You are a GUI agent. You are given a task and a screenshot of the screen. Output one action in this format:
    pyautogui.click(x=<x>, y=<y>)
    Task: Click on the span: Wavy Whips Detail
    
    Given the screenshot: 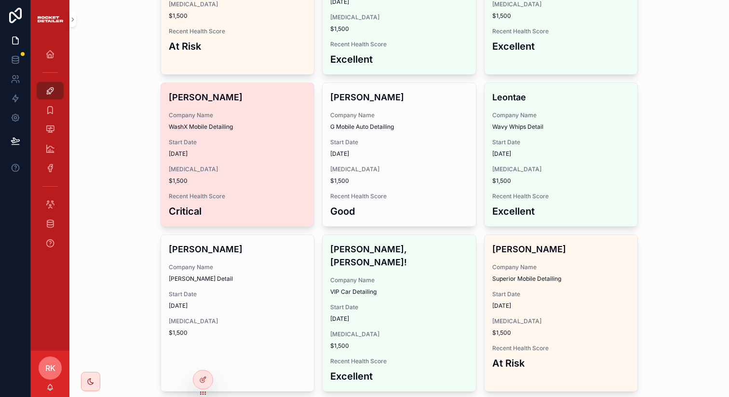 What is the action you would take?
    pyautogui.click(x=561, y=127)
    